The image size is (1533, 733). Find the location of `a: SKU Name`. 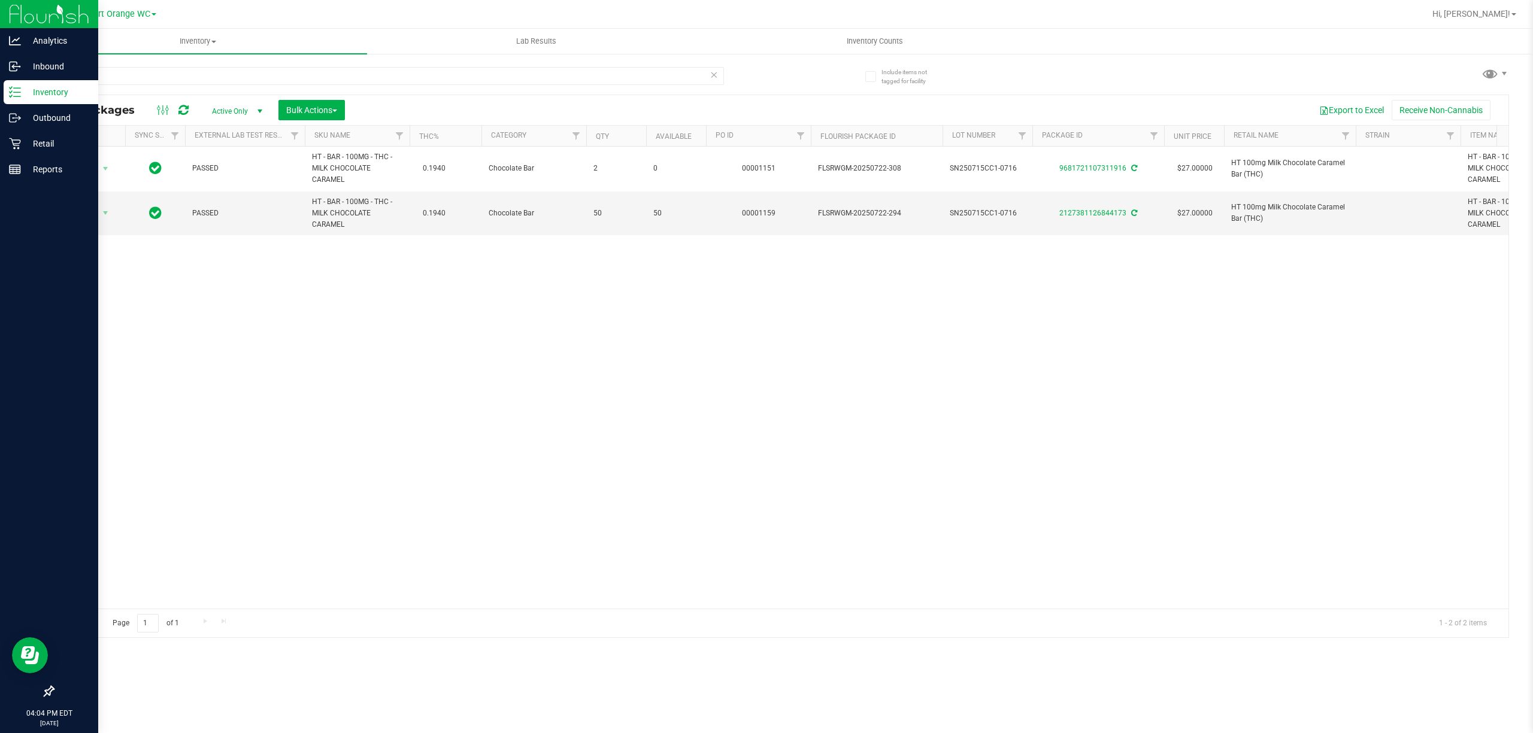

a: SKU Name is located at coordinates (332, 135).